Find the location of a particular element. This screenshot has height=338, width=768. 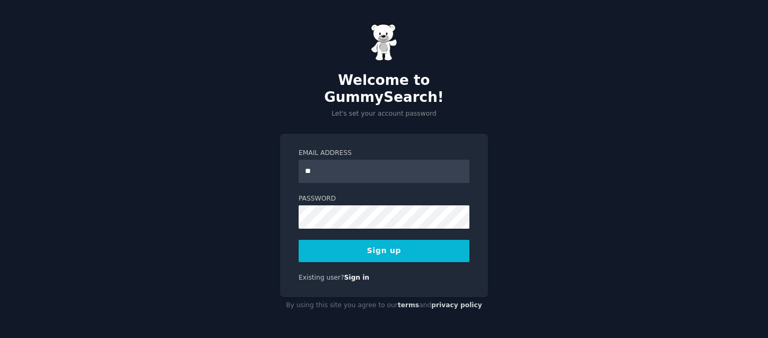

button: Sign up is located at coordinates (384, 251).